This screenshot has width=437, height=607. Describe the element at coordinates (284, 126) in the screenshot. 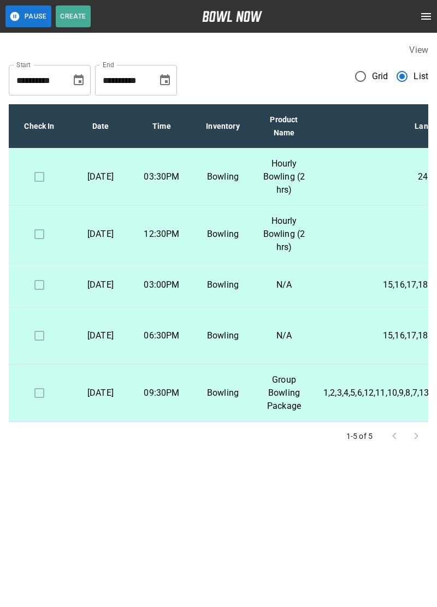

I see `th: Product Name` at that location.